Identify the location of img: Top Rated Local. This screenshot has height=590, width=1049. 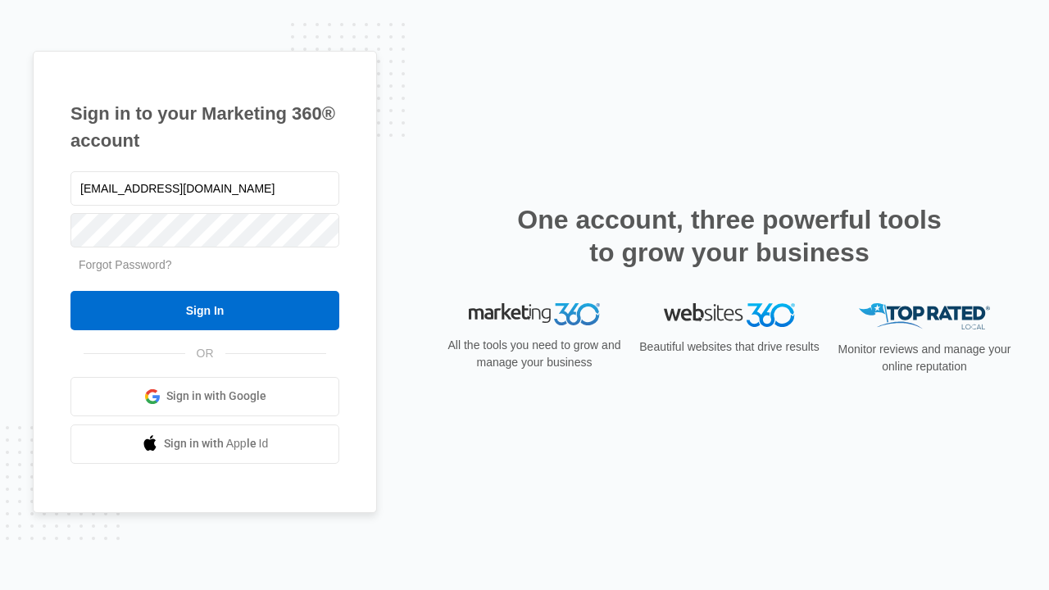
(925, 316).